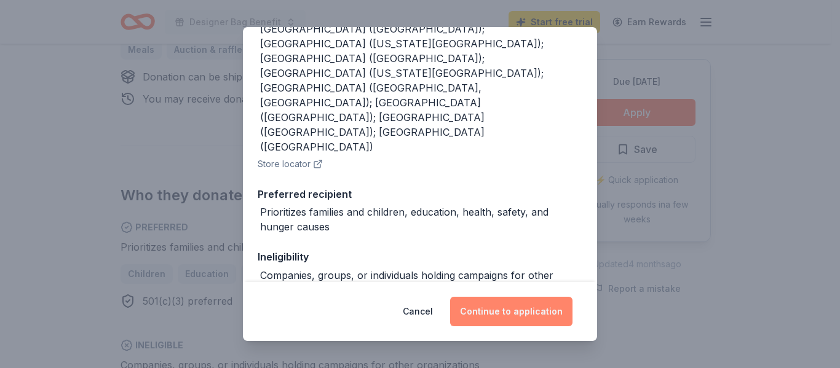 This screenshot has width=840, height=368. What do you see at coordinates (511, 312) in the screenshot?
I see `button: Continue to application` at bounding box center [511, 312].